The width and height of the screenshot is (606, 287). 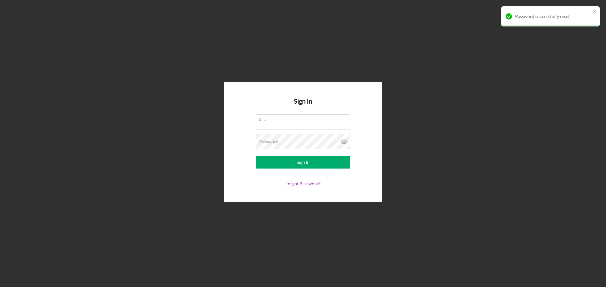 What do you see at coordinates (595, 12) in the screenshot?
I see `button: close` at bounding box center [595, 12].